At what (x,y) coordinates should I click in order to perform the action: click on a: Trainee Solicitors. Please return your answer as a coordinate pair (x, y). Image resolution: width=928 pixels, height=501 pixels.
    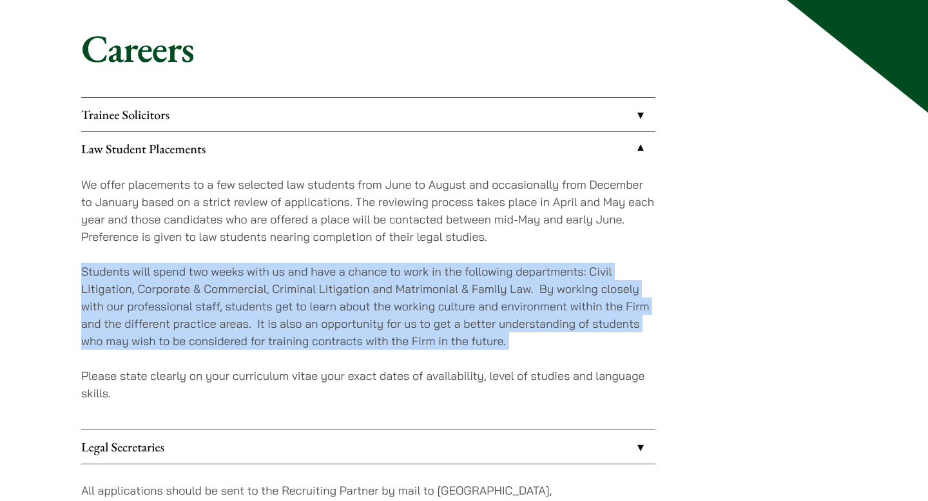
    Looking at the image, I should click on (368, 115).